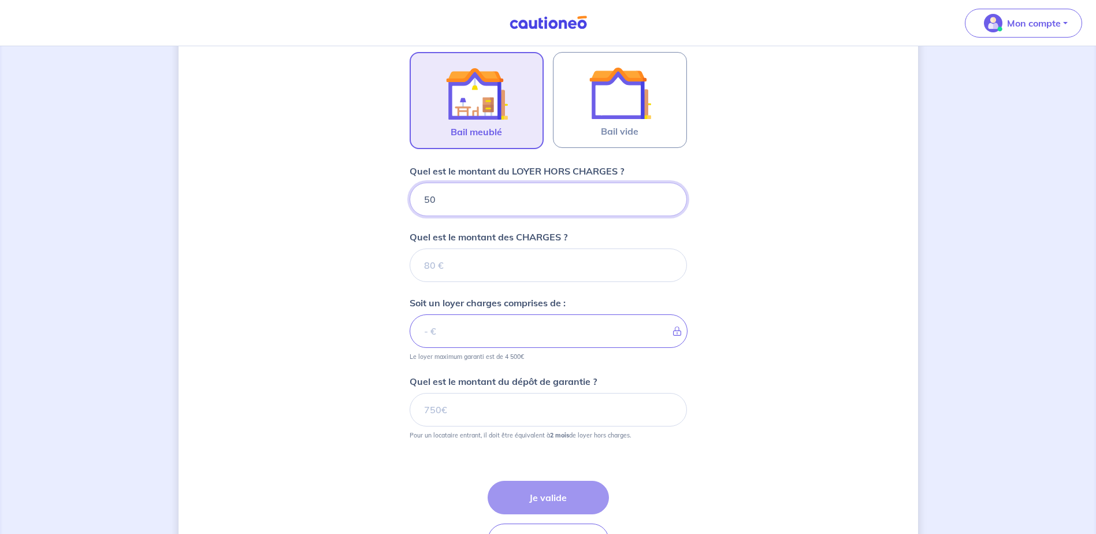 The height and width of the screenshot is (534, 1096). I want to click on input: 80 €, so click(548, 265).